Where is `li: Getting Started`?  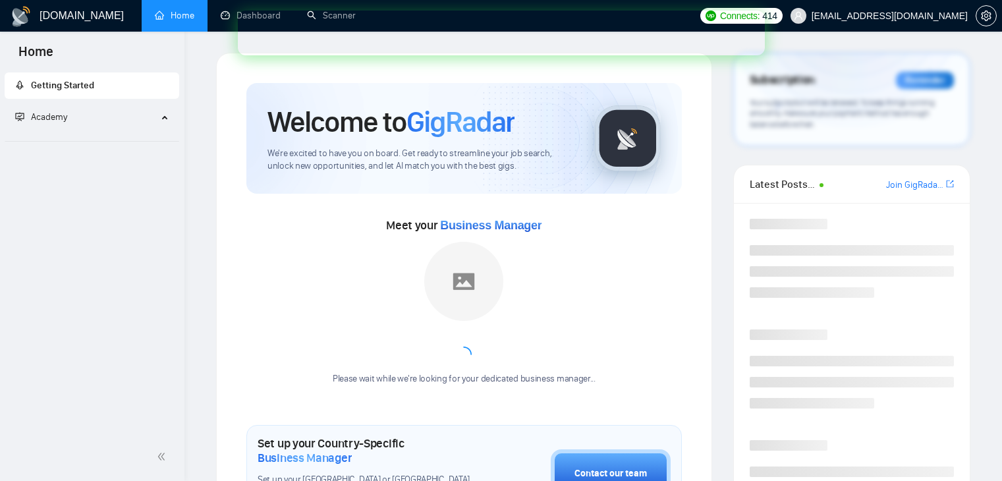
li: Getting Started is located at coordinates (92, 86).